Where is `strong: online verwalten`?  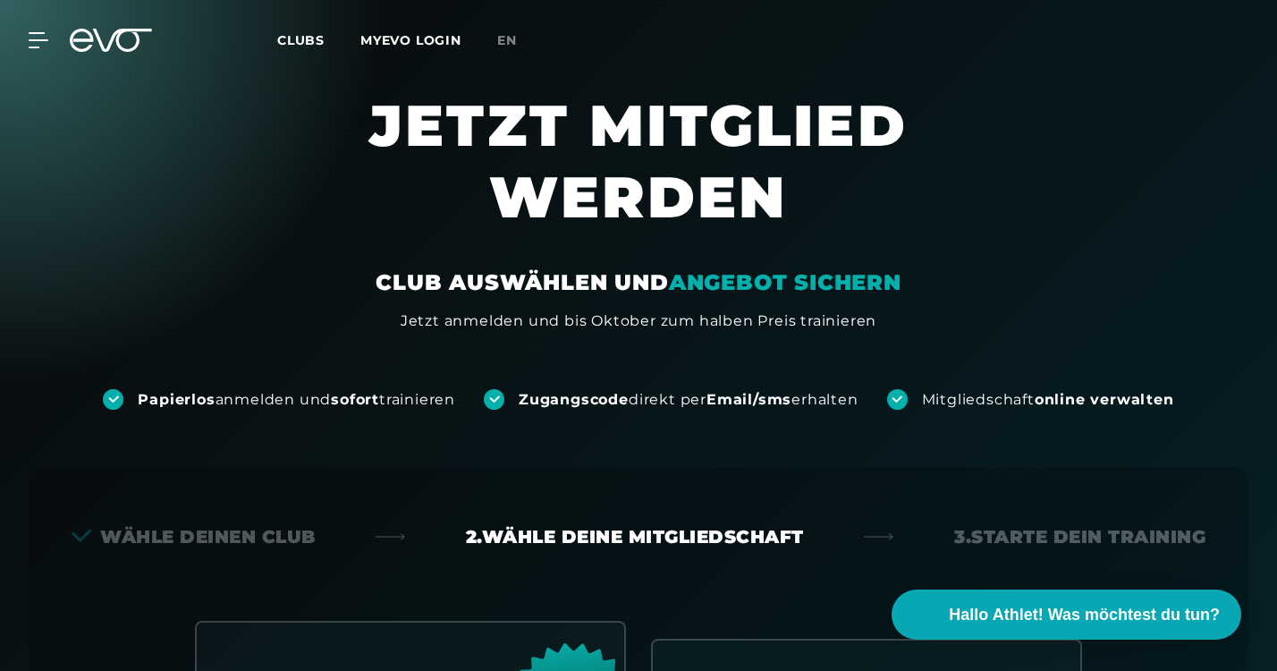 strong: online verwalten is located at coordinates (1104, 399).